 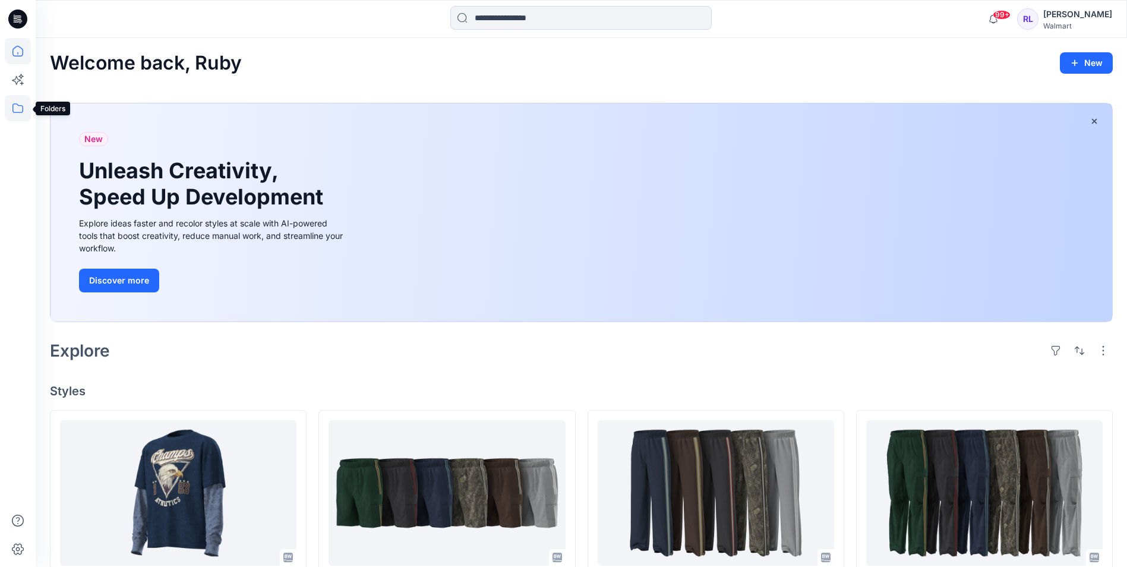 I want to click on div: Explore ideas faster and recolor styles at scale with AI-powered tools that boost creativity, red..., so click(x=213, y=235).